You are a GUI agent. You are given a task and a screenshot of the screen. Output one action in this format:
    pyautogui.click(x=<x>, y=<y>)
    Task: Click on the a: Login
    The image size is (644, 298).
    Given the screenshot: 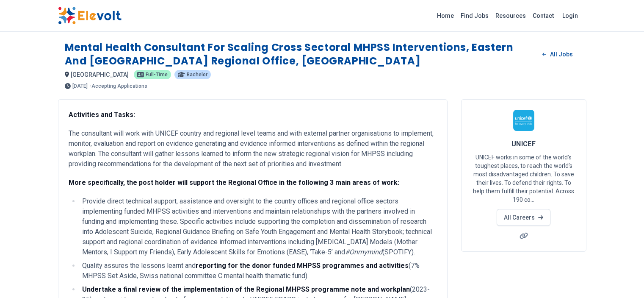 What is the action you would take?
    pyautogui.click(x=570, y=16)
    